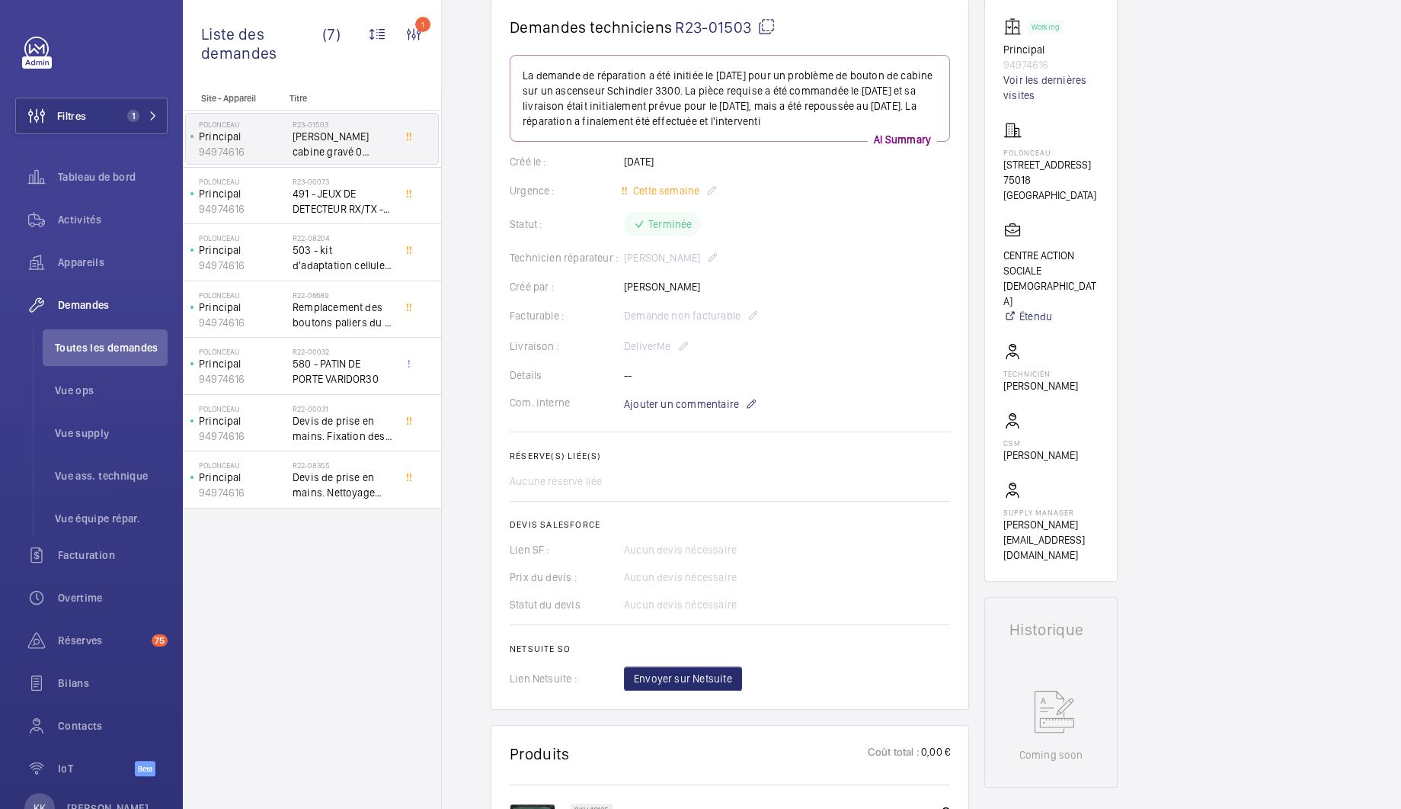 Image resolution: width=1401 pixels, height=809 pixels. Describe the element at coordinates (101, 640) in the screenshot. I see `span: Réserves` at that location.